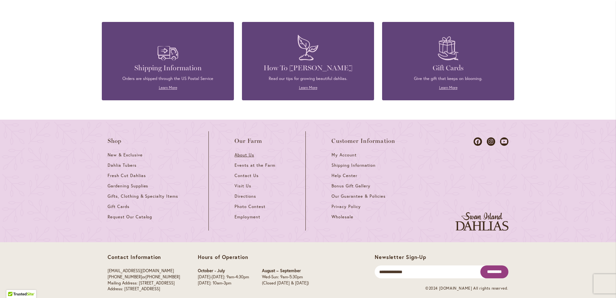 The height and width of the screenshot is (298, 616). What do you see at coordinates (448, 68) in the screenshot?
I see `h4: Gift Cards` at bounding box center [448, 68].